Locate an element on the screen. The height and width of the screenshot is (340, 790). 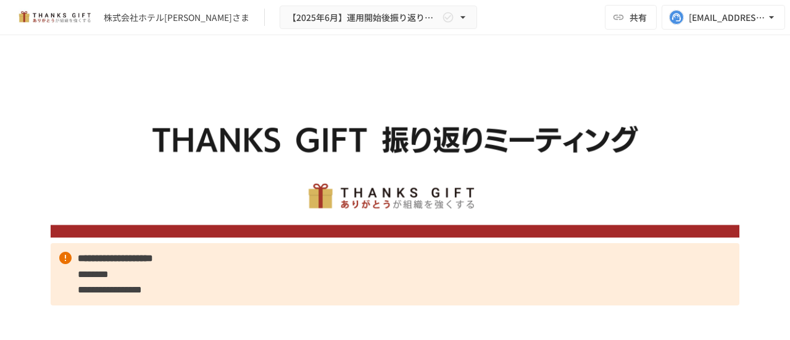
img: mMP1OxWUAhQbsRWCurg7vIHe5HqDpP7qZo7fRoNLXQh is located at coordinates (54, 17).